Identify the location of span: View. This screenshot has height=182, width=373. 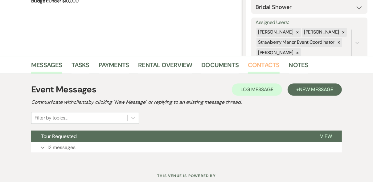
(326, 136).